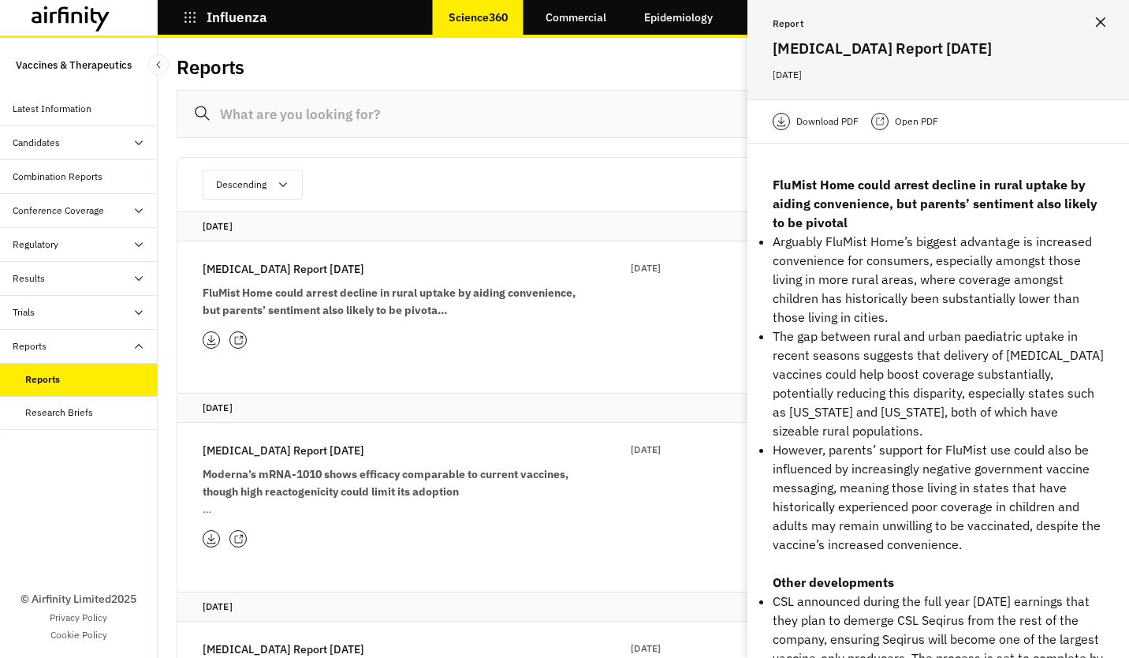 The width and height of the screenshot is (1129, 658). I want to click on button: Influenza, so click(225, 17).